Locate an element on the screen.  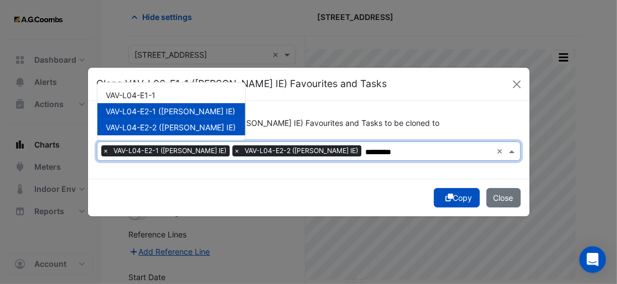
span: Clear is located at coordinates (502, 151).